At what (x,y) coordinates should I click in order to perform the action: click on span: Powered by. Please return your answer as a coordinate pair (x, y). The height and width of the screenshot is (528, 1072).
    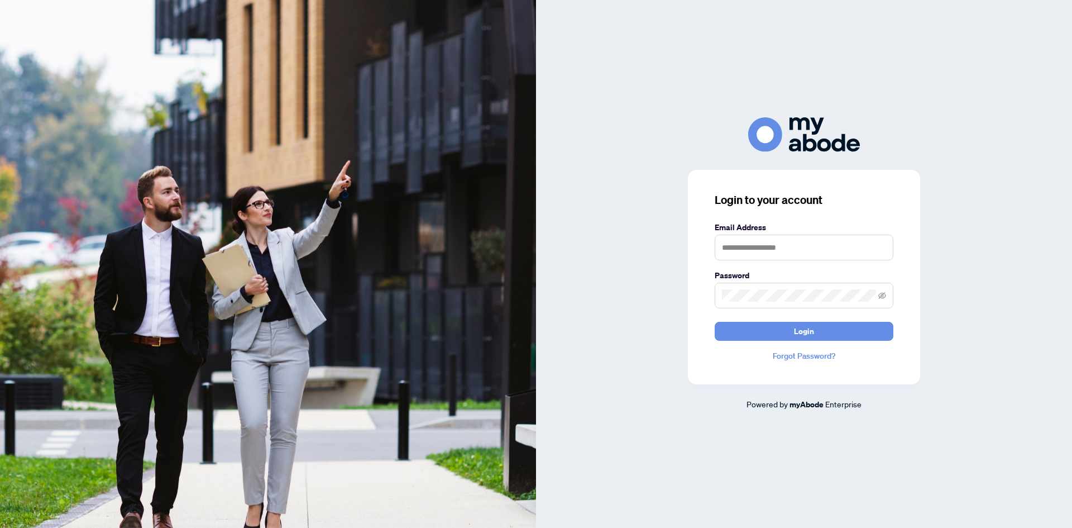
    Looking at the image, I should click on (767, 404).